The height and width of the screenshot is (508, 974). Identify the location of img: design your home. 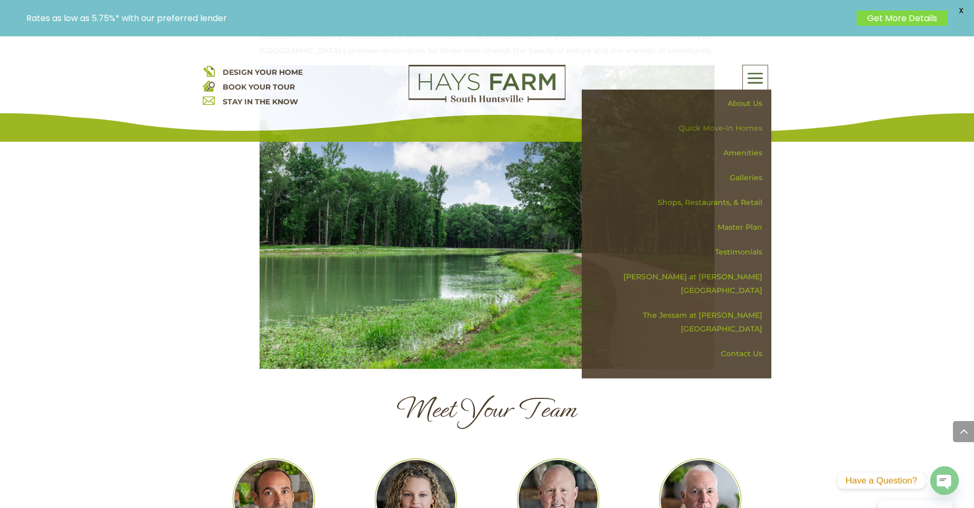
(209, 71).